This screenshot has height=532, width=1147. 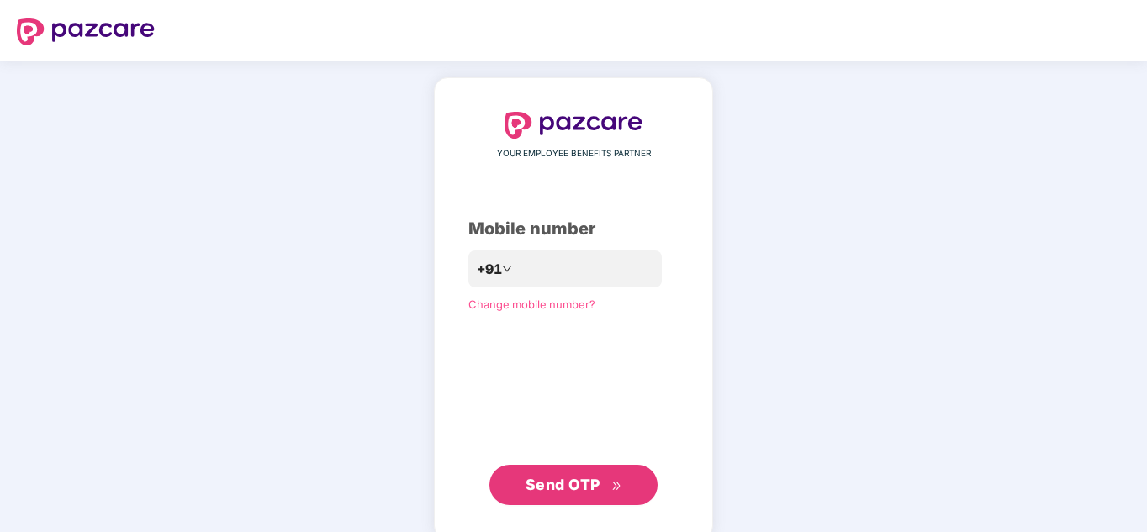 I want to click on span: Change mobile number?, so click(x=532, y=305).